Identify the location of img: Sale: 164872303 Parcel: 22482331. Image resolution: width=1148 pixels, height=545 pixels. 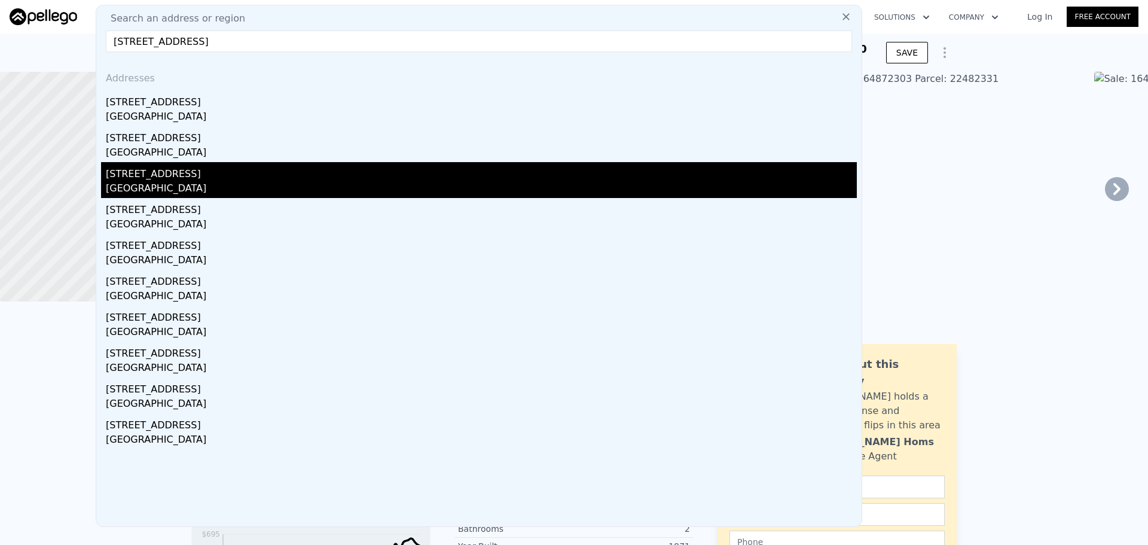
(953, 187).